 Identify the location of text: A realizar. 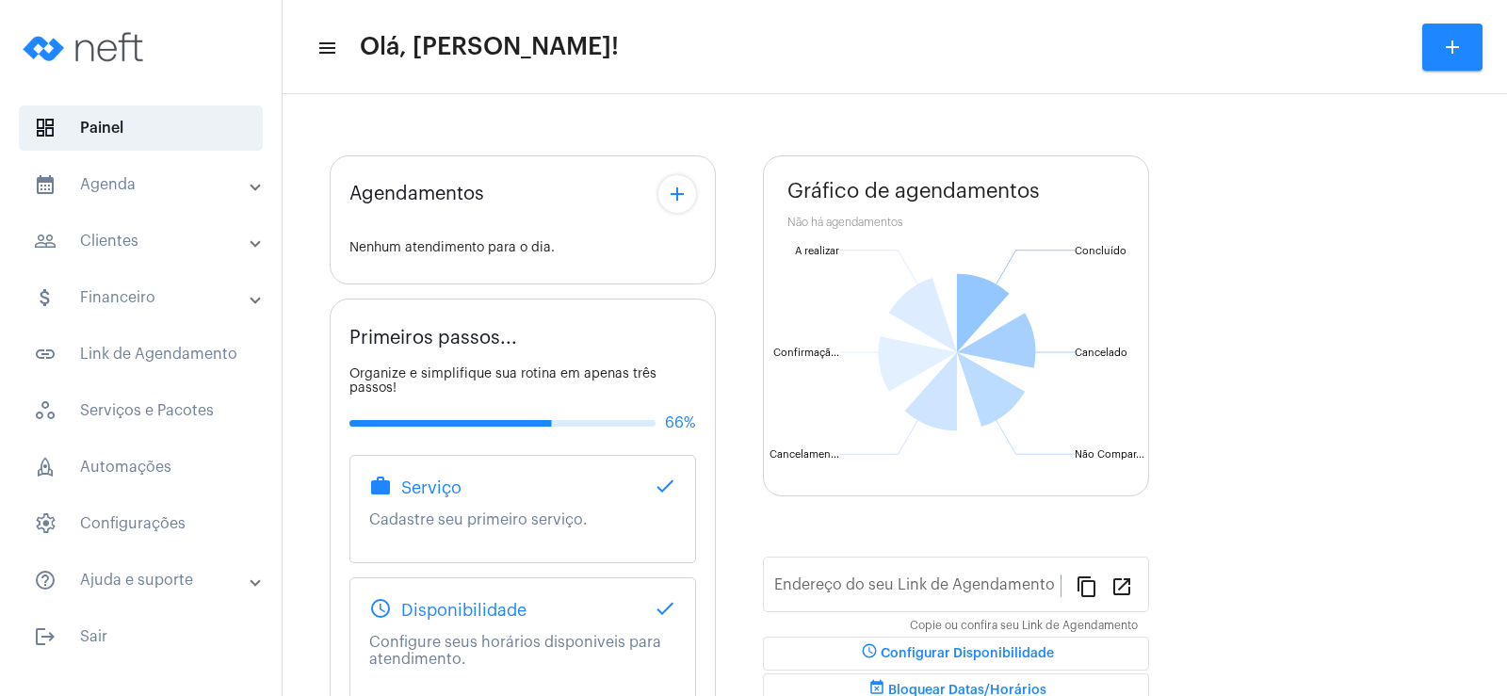
(817, 251).